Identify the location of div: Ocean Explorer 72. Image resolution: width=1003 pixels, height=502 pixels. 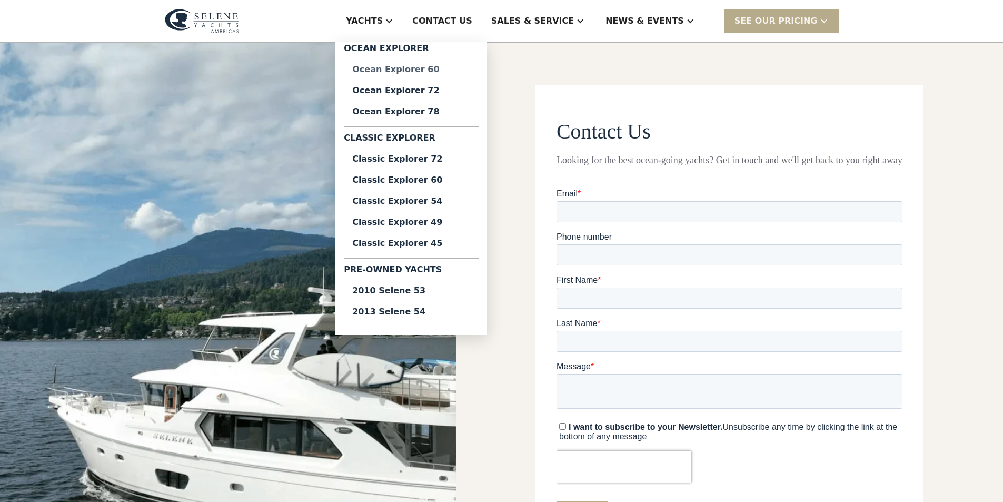
(411, 91).